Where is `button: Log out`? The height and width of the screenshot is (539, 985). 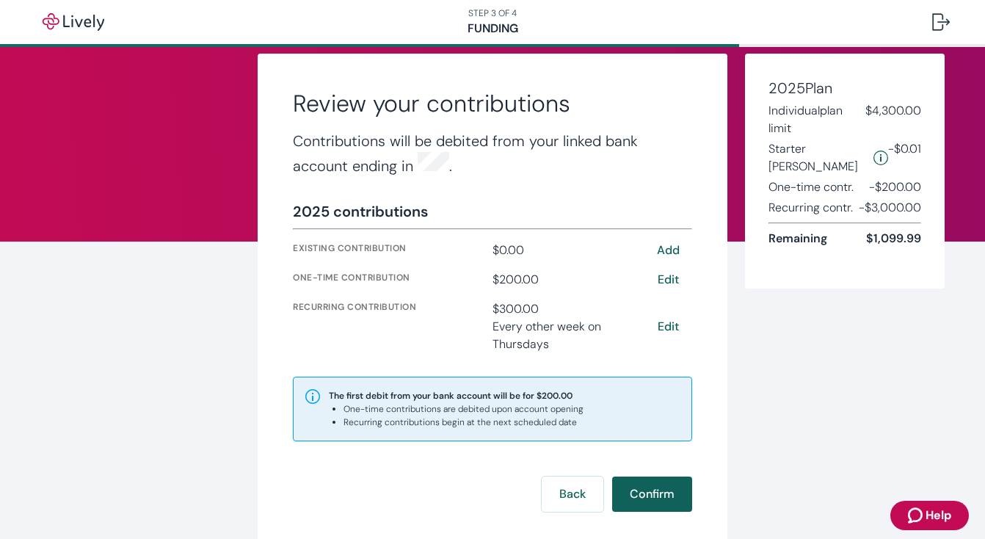
button: Log out is located at coordinates (941, 22).